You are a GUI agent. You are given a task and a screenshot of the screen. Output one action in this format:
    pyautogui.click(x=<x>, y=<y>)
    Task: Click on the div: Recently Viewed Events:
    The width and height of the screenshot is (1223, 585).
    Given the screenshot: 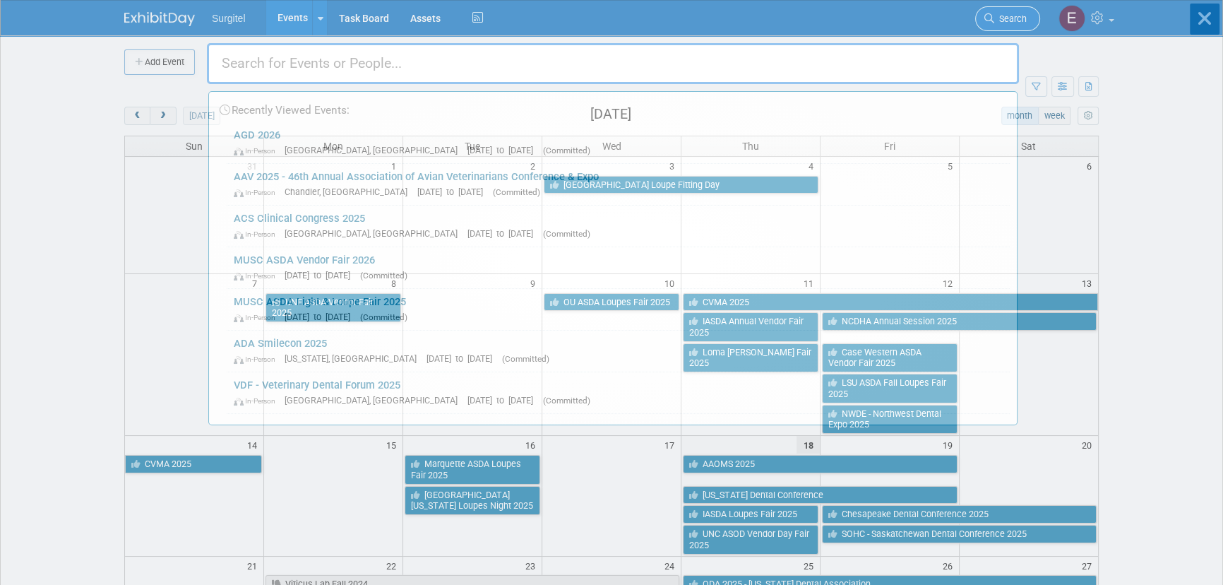 What is the action you would take?
    pyautogui.click(x=613, y=107)
    